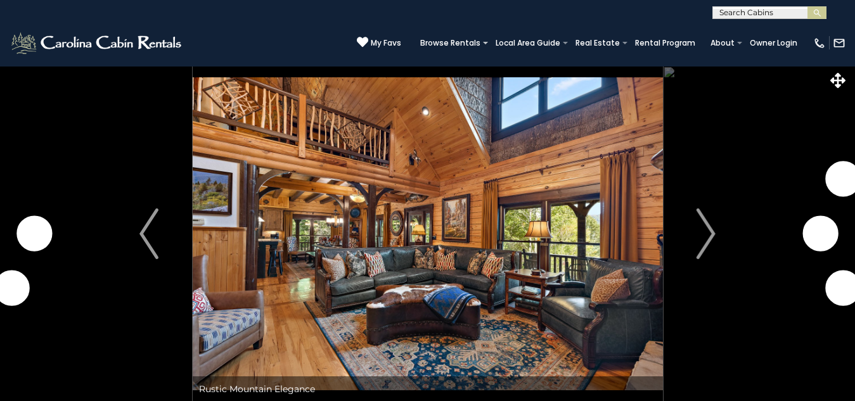 The width and height of the screenshot is (855, 401). What do you see at coordinates (839, 43) in the screenshot?
I see `img: mail-regular-white.png` at bounding box center [839, 43].